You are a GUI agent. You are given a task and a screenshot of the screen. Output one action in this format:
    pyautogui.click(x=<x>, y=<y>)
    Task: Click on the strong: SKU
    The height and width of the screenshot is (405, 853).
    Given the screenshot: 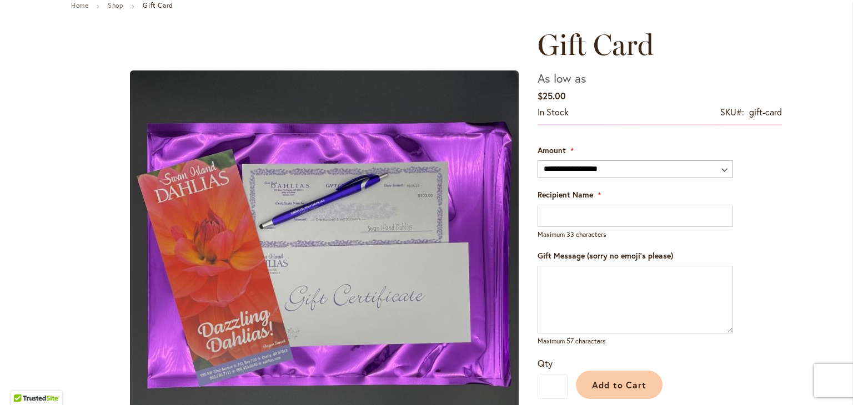 What is the action you would take?
    pyautogui.click(x=732, y=112)
    